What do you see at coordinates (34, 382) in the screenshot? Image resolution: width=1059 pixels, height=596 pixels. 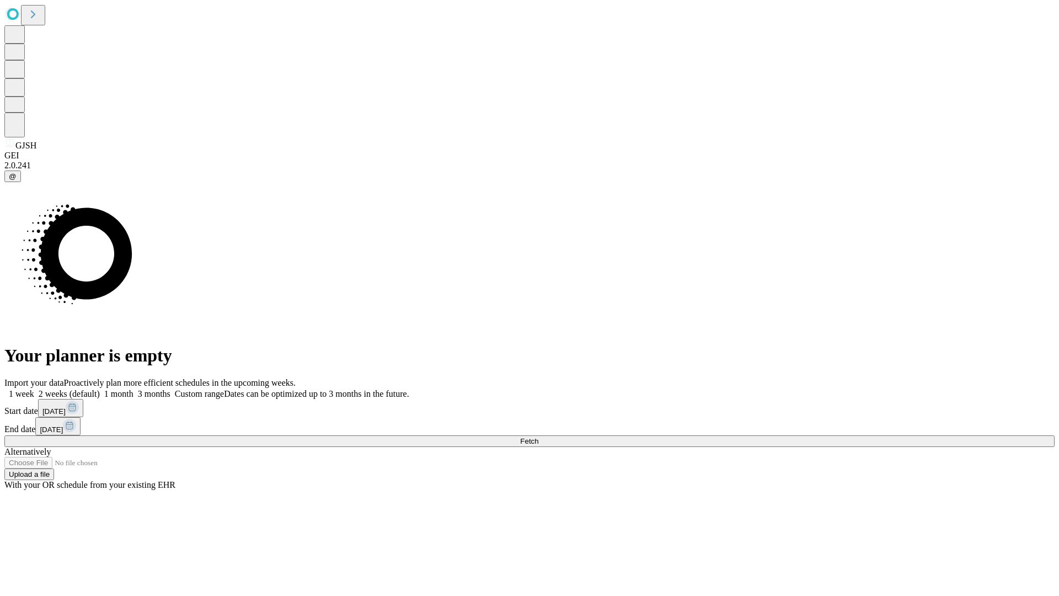 I see `span: Import your data` at bounding box center [34, 382].